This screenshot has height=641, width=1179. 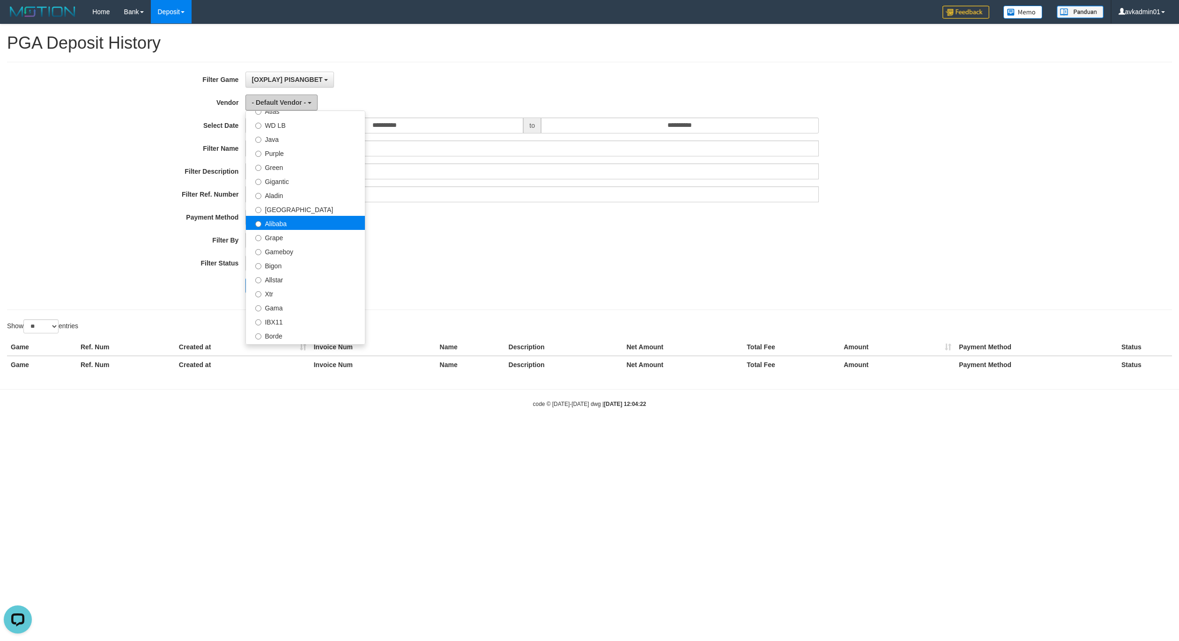 What do you see at coordinates (305, 293) in the screenshot?
I see `label: Xtr` at bounding box center [305, 293].